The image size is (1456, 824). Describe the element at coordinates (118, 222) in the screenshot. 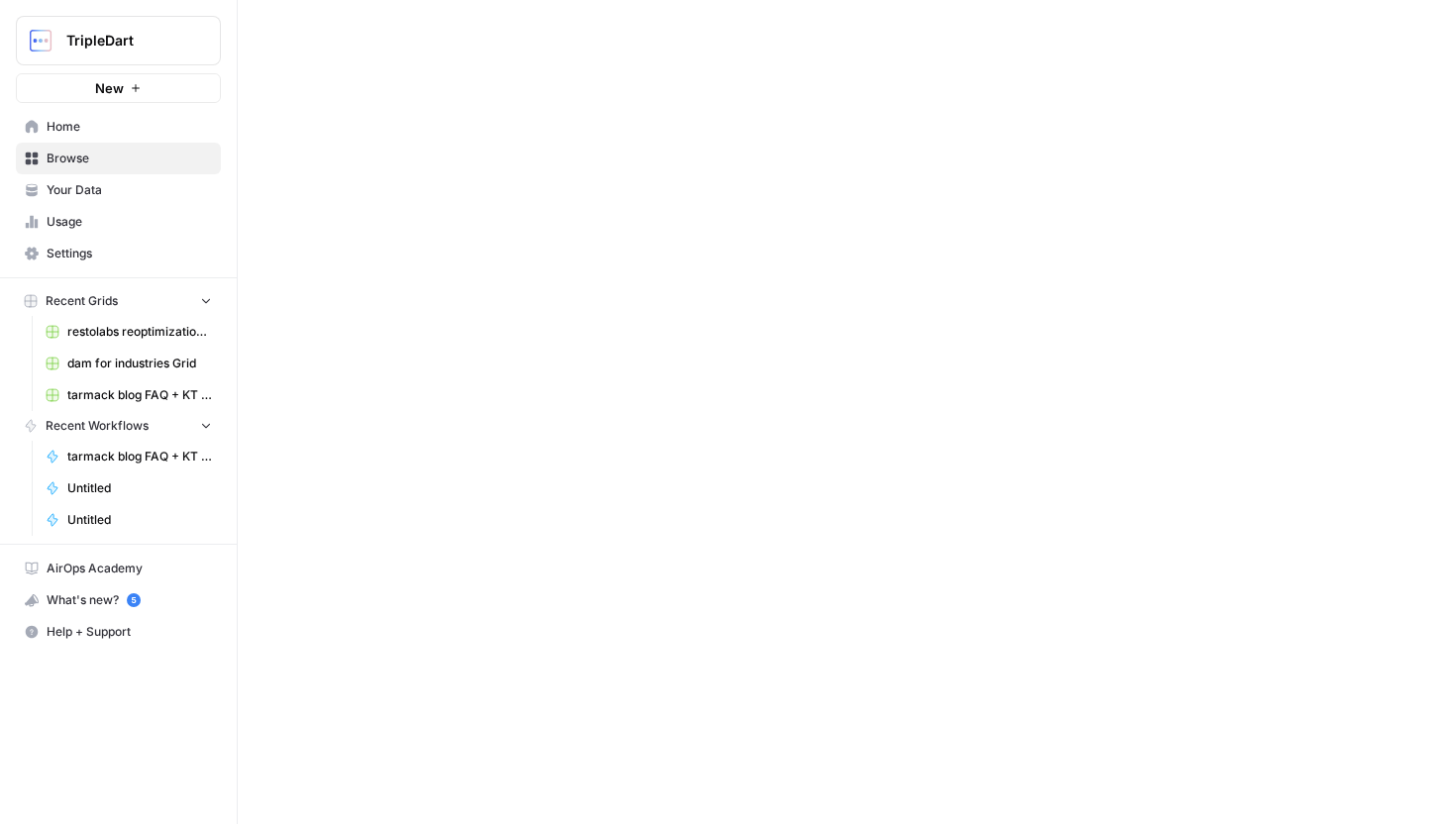

I see `a: Usage` at that location.